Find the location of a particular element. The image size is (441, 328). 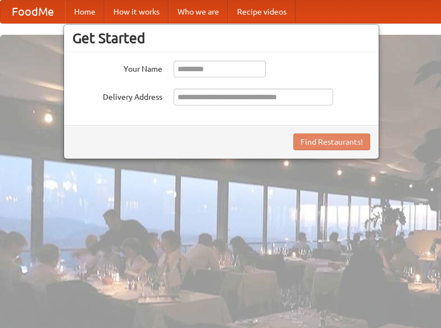

button: Find Restaurants! is located at coordinates (331, 142).